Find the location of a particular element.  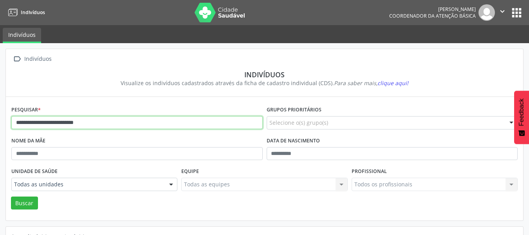

label: Profissional is located at coordinates (369, 171).